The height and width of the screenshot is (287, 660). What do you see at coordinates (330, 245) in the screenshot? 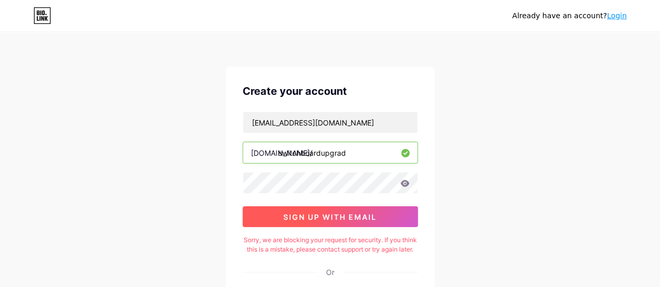
I see `div: Sorry, we are blocking your request for security. If you think this is a mistake, please contact ...` at bounding box center [330, 245].